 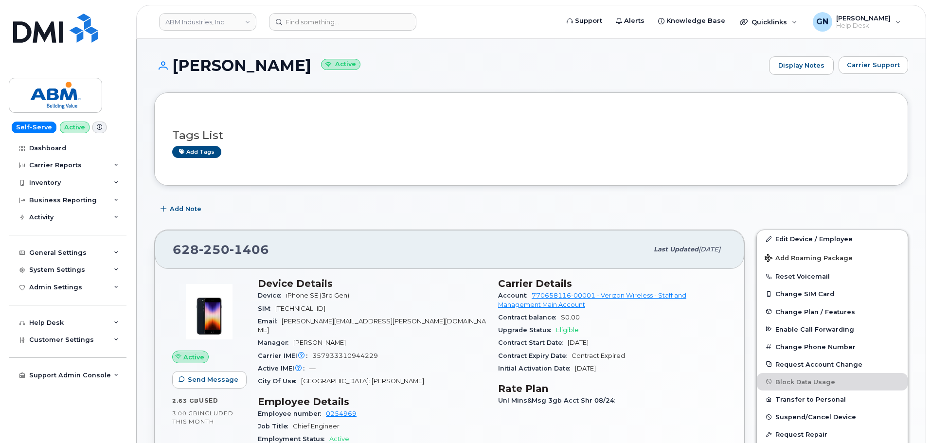 What do you see at coordinates (833, 435) in the screenshot?
I see `button: Request Repair` at bounding box center [833, 435].